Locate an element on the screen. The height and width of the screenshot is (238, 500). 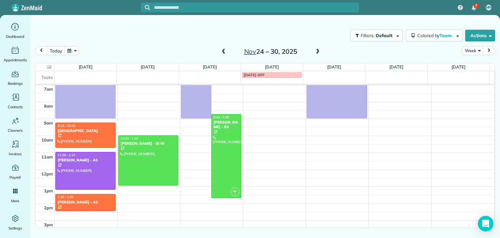
button: next is located at coordinates (489, 50).